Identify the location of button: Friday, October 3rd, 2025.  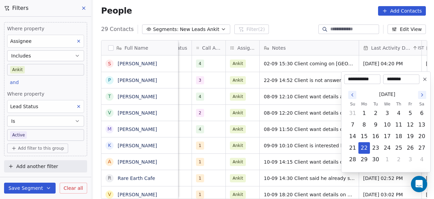
(411, 159).